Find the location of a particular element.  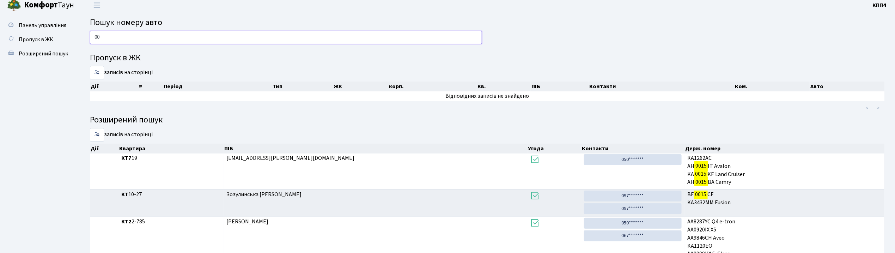

span: ВЕ СЕ KA3432MM Fusion is located at coordinates (785, 199).